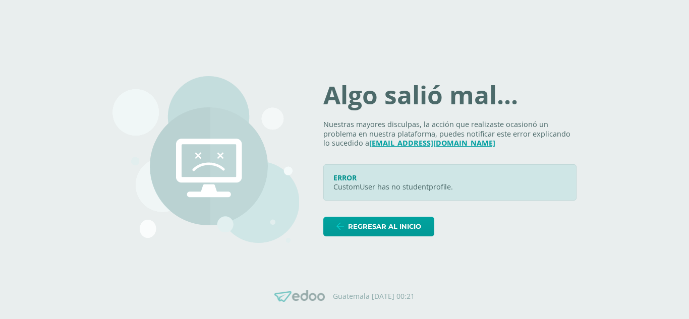 The image size is (689, 319). Describe the element at coordinates (345, 177) in the screenshot. I see `span: ERROR` at that location.